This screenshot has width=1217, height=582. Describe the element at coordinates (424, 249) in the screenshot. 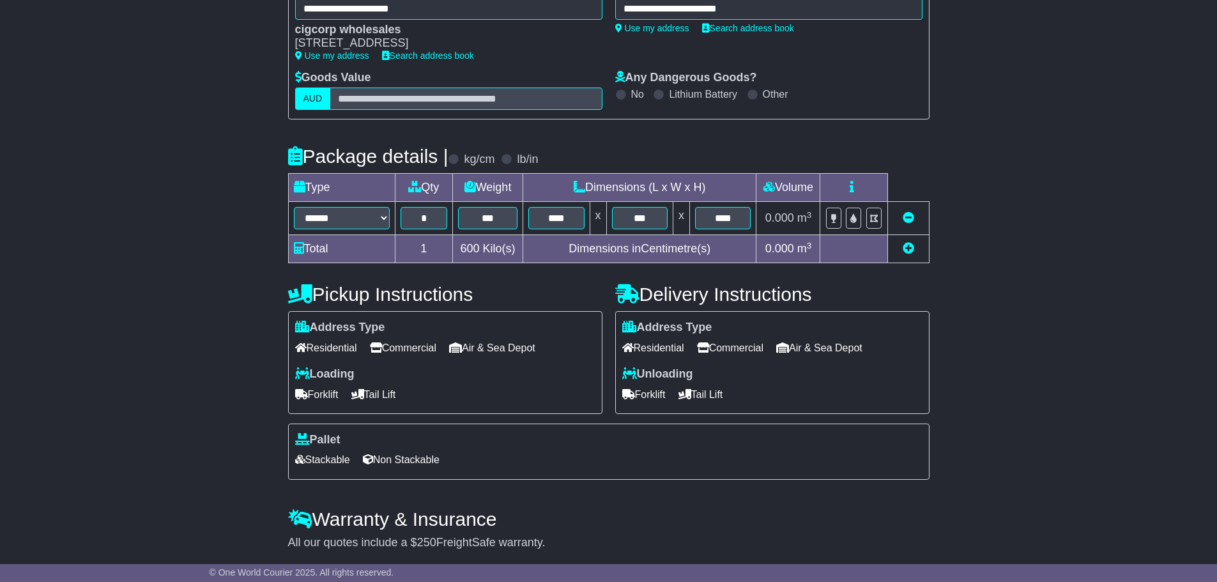

I see `td: 1` at that location.